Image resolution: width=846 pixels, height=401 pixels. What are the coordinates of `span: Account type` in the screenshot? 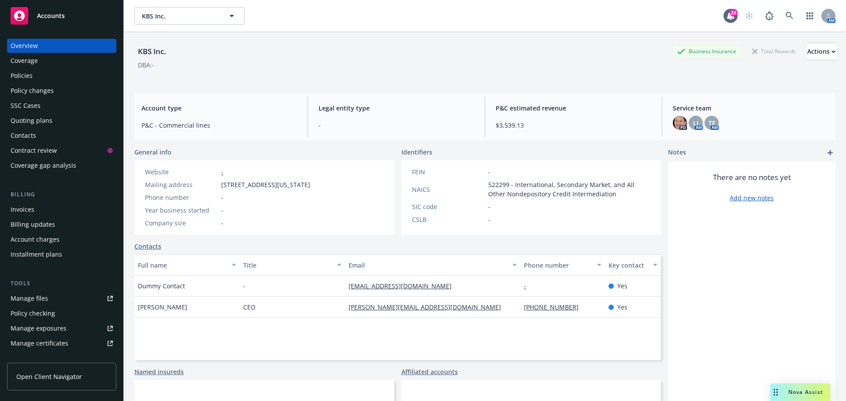 It's located at (219, 108).